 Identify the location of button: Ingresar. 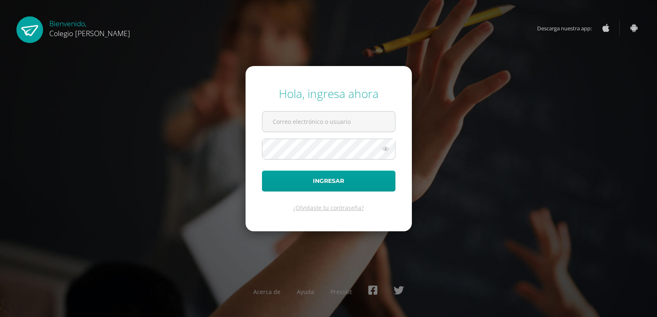
(328, 181).